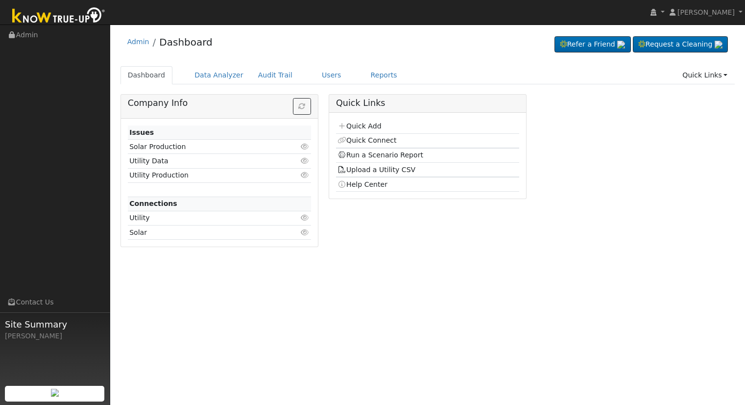 The image size is (745, 405). Describe the element at coordinates (142, 132) in the screenshot. I see `strong: Issues` at that location.